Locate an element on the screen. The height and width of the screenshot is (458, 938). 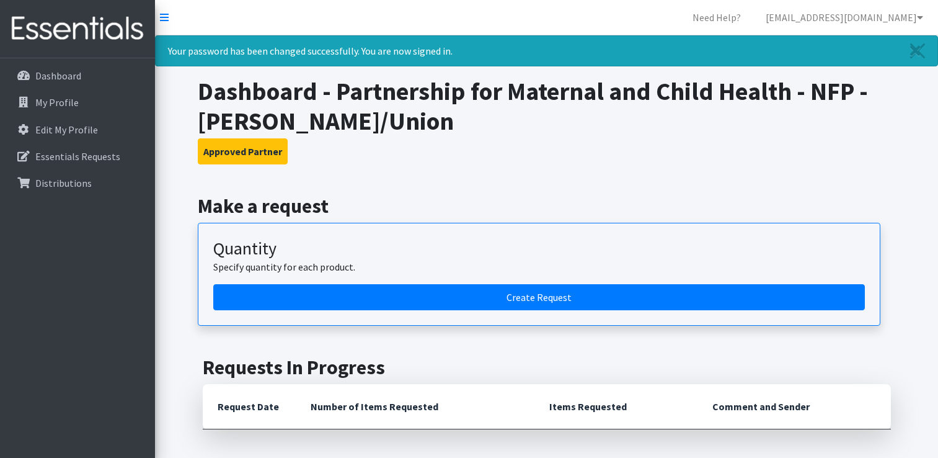
p: Edit My Profile is located at coordinates (66, 130).